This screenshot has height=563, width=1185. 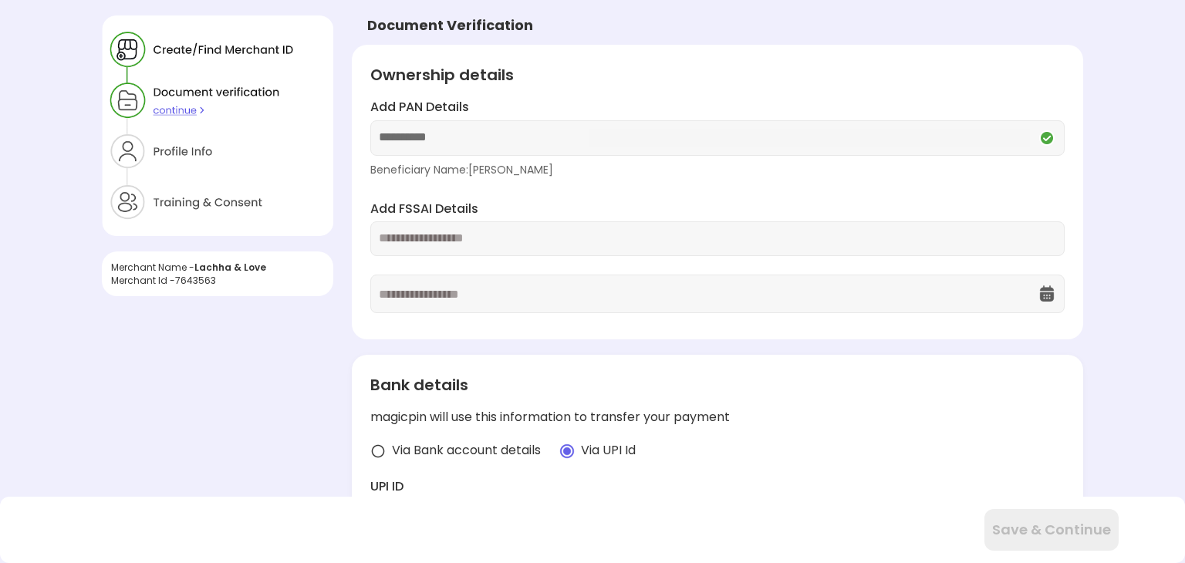 What do you see at coordinates (466, 451) in the screenshot?
I see `span: Via Bank account details` at bounding box center [466, 451].